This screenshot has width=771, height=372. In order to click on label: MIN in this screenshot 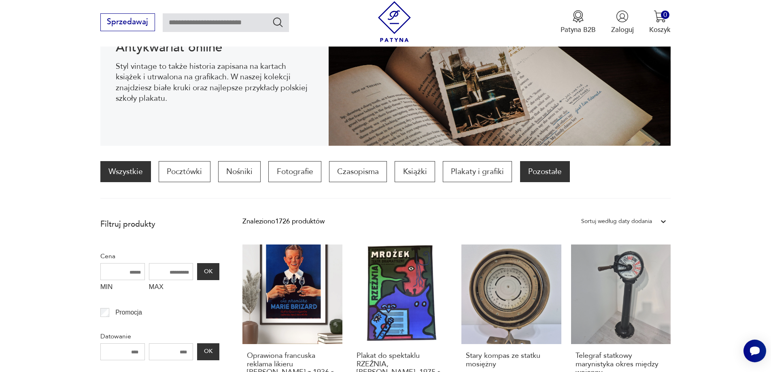, I will do `click(123, 288)`.